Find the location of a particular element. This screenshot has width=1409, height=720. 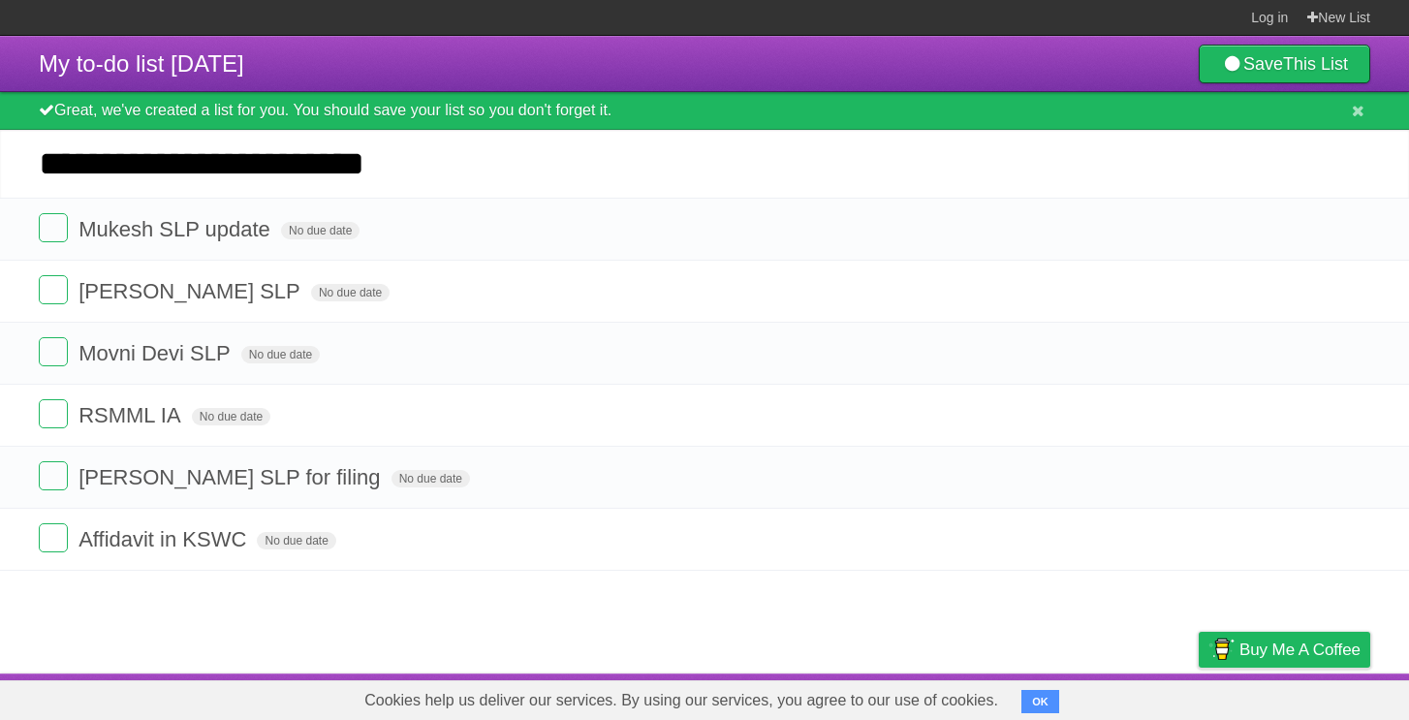

b: This List is located at coordinates (1315, 64).